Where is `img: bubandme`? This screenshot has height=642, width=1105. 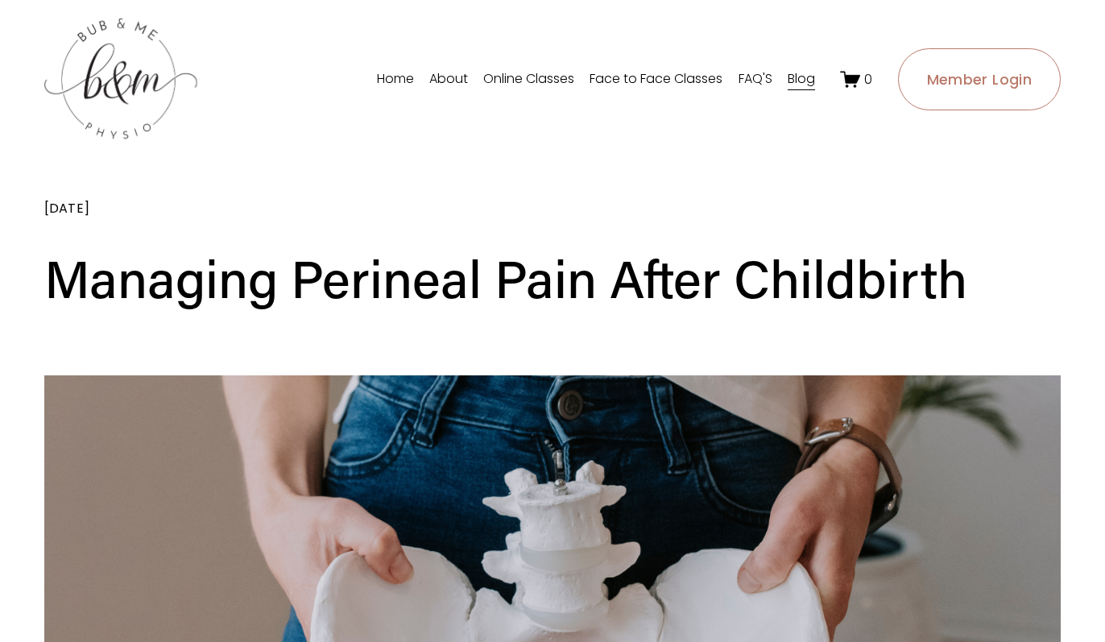
img: bubandme is located at coordinates (121, 79).